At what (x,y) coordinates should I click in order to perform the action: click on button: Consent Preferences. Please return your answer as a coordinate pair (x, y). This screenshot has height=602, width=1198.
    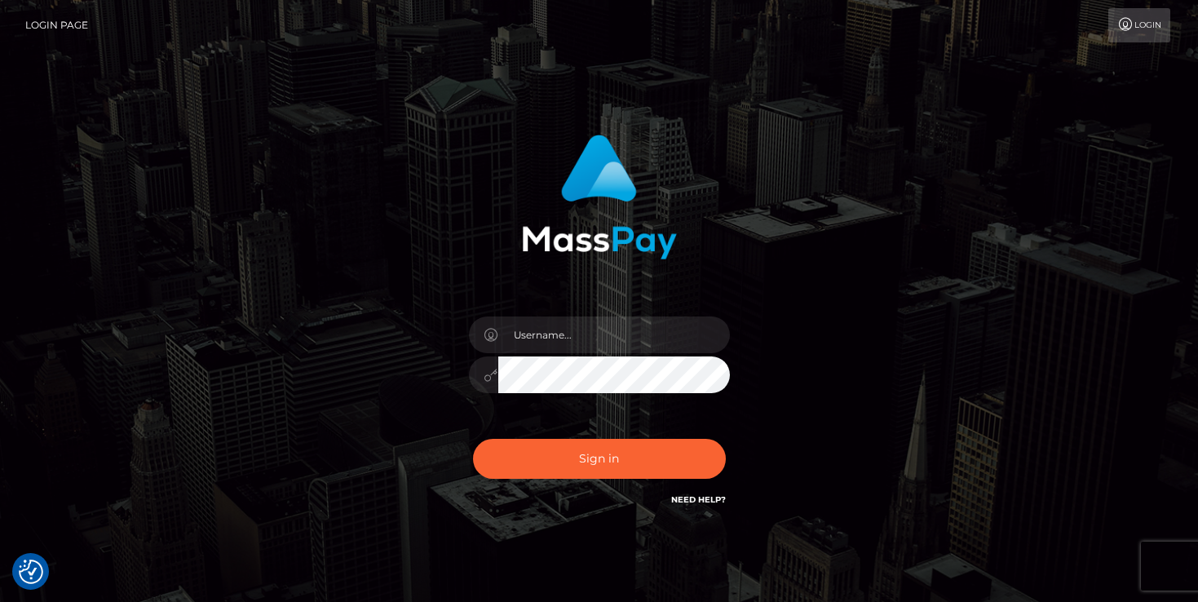
    Looking at the image, I should click on (31, 572).